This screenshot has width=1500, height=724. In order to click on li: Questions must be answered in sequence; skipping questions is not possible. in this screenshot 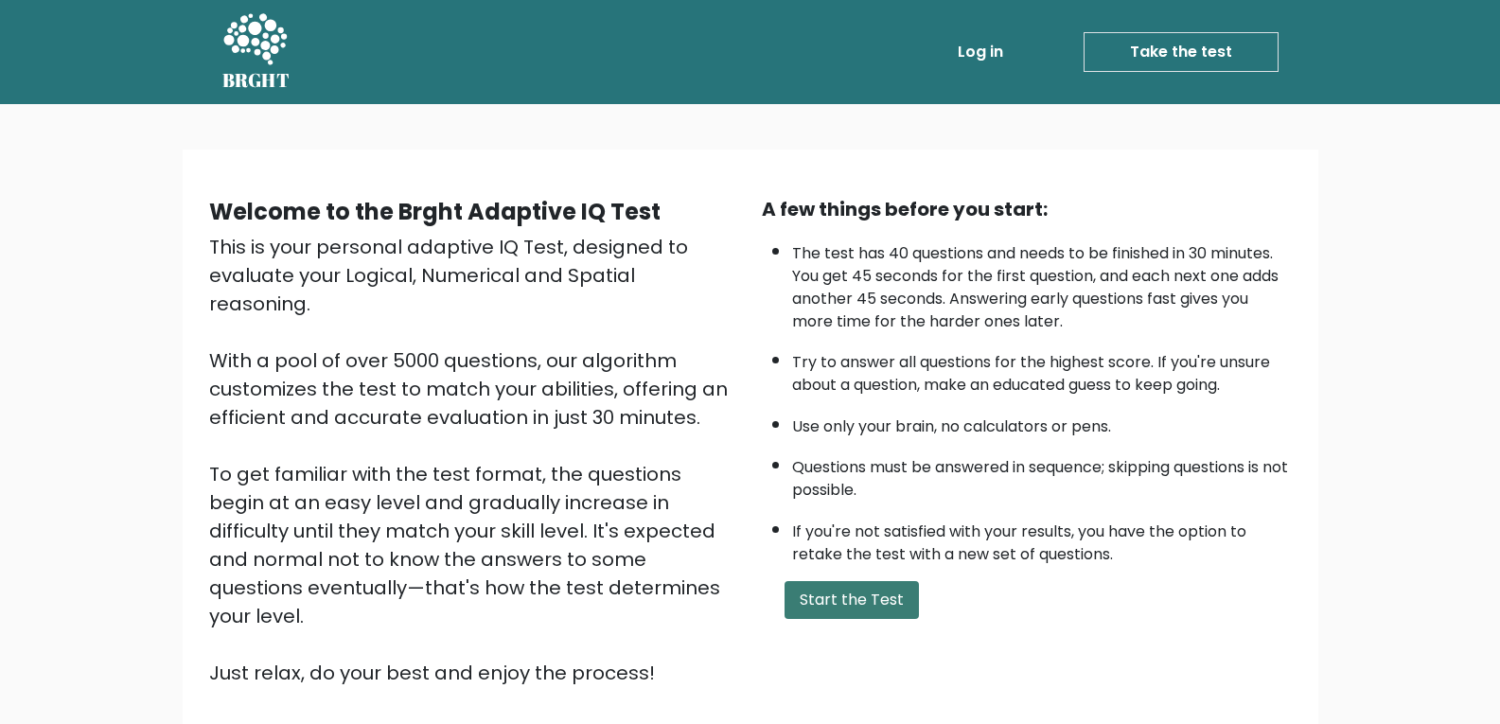, I will do `click(1042, 474)`.